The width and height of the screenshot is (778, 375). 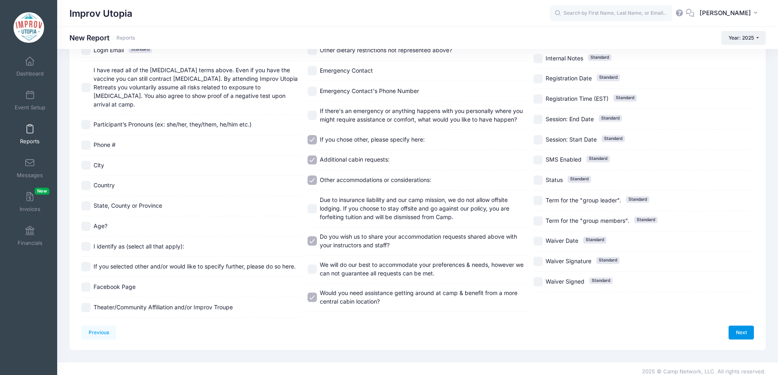 I want to click on input: Waiver DateStandard, so click(x=538, y=241).